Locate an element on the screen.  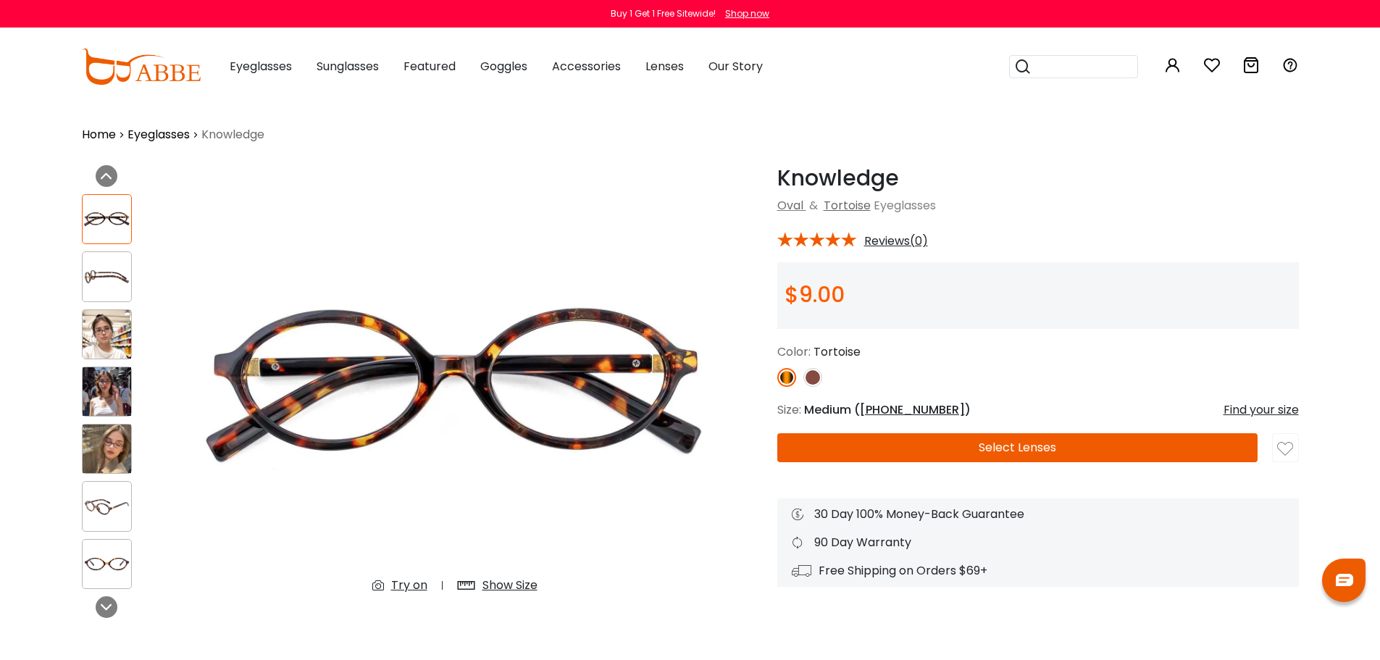
div: 90 Day Warranty is located at coordinates (1038, 542).